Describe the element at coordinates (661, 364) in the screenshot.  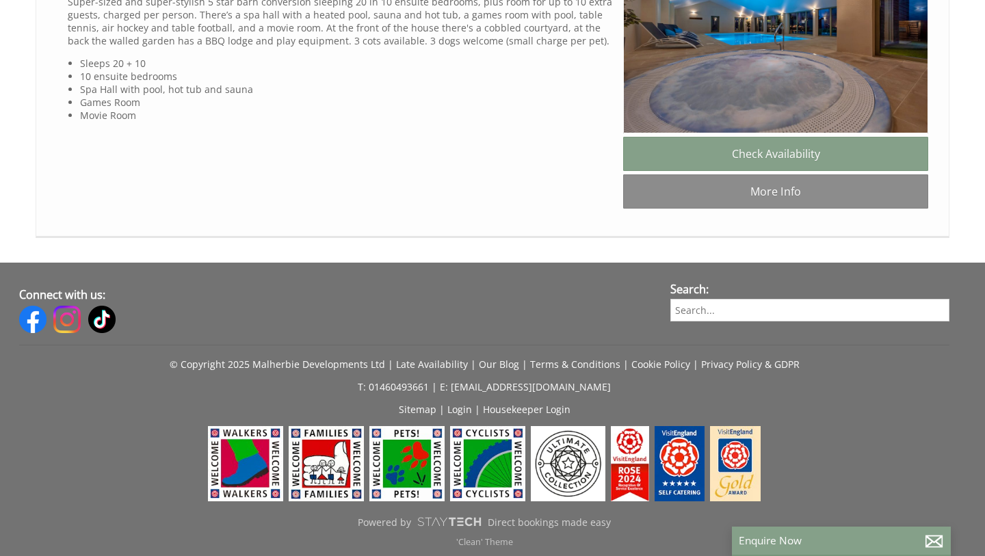
I see `a: Cookie Policy` at that location.